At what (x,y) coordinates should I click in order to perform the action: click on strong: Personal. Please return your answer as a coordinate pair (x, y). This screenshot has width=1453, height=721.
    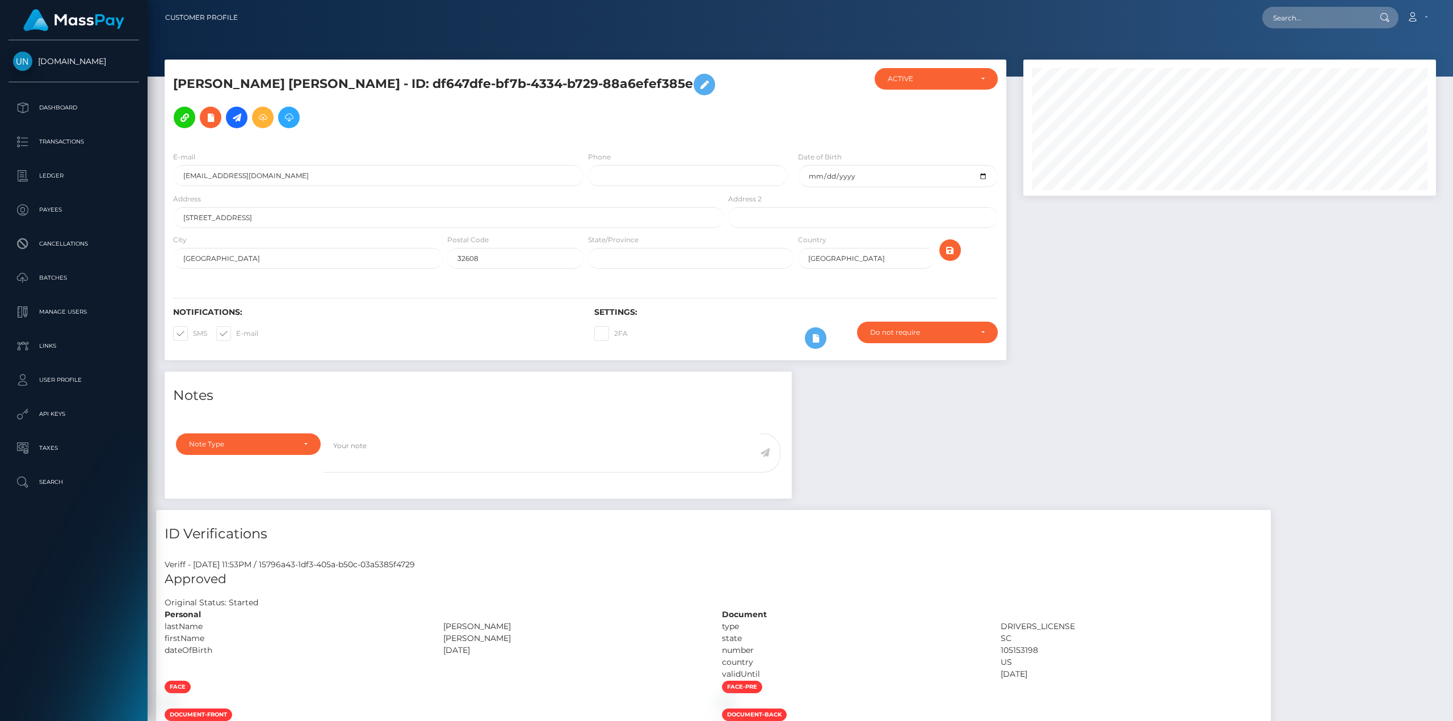
    Looking at the image, I should click on (183, 615).